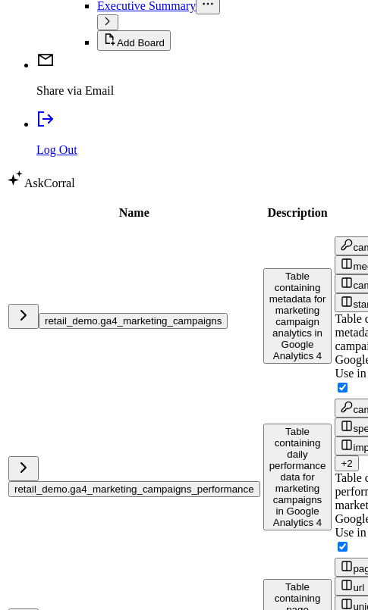 This screenshot has height=610, width=368. What do you see at coordinates (199, 150) in the screenshot?
I see `p: Log Out` at bounding box center [199, 150].